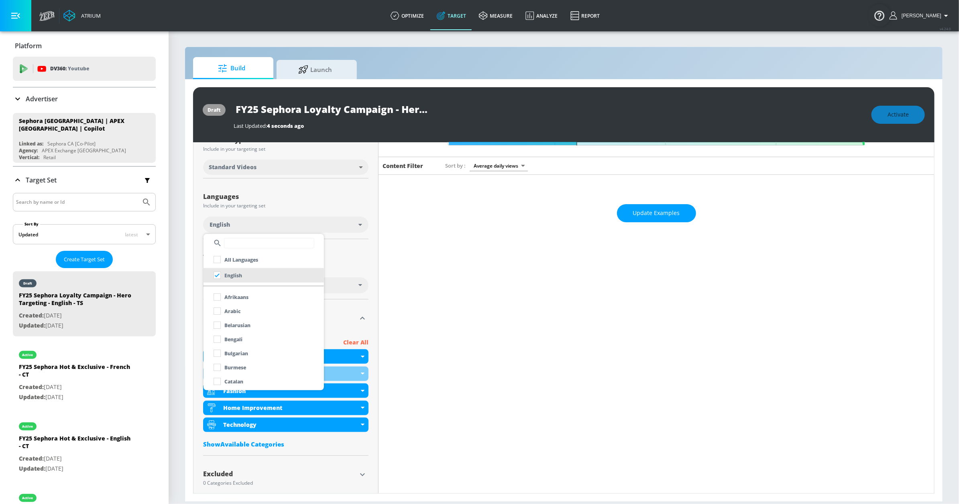 The width and height of the screenshot is (959, 504). I want to click on p: Bulgarian, so click(236, 353).